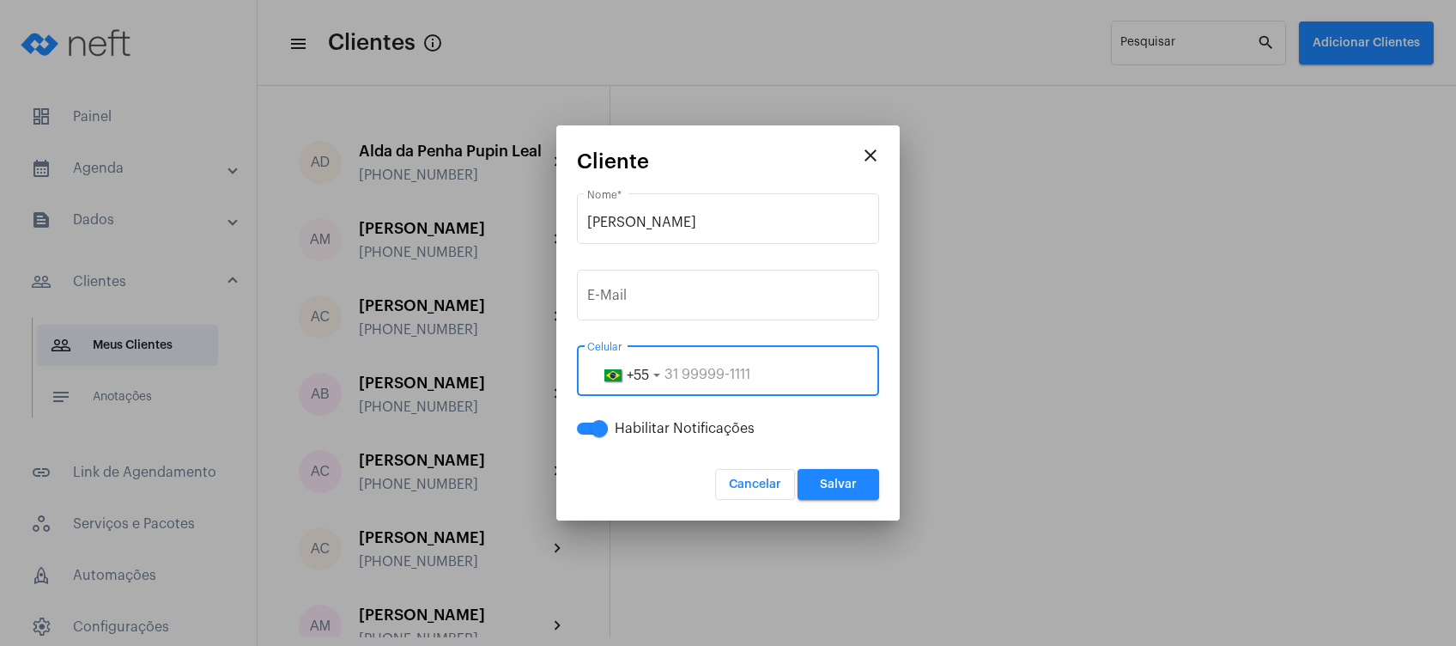 This screenshot has height=646, width=1456. I want to click on span: Cancelar, so click(755, 484).